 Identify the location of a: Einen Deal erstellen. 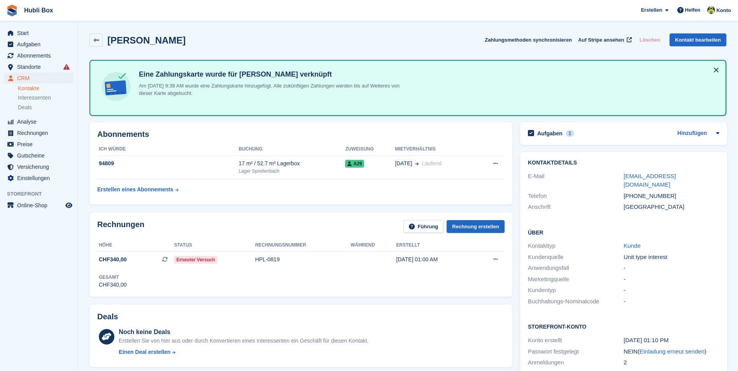
(244, 352).